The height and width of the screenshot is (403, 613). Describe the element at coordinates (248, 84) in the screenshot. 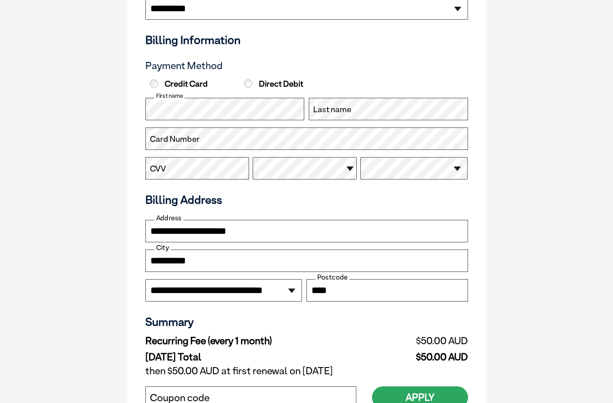

I see `input: Direct Debit` at that location.